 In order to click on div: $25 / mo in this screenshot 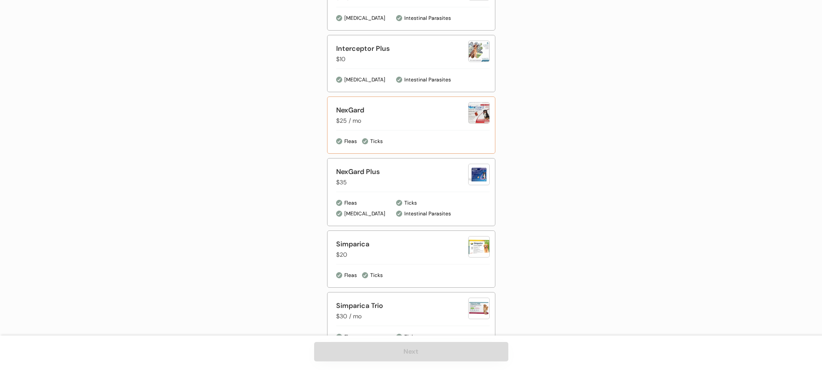, I will do `click(348, 121)`.